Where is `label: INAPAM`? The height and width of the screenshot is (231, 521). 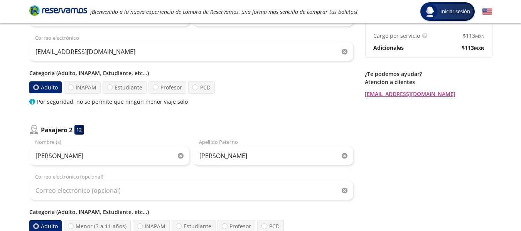
label: INAPAM is located at coordinates (82, 87).